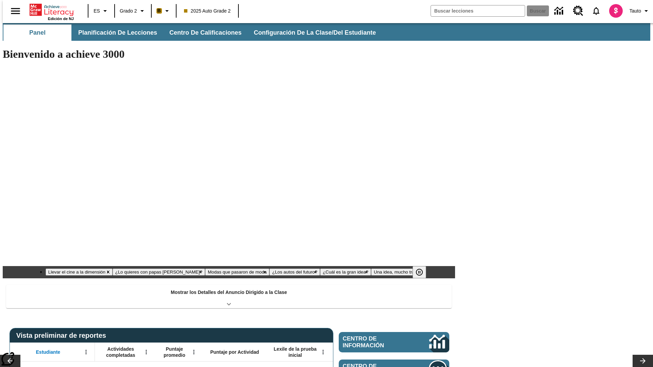 This screenshot has width=653, height=367. What do you see at coordinates (398, 272) in the screenshot?
I see `button: Diapositiva 6 Una idea, mucho trabajo` at bounding box center [398, 272].